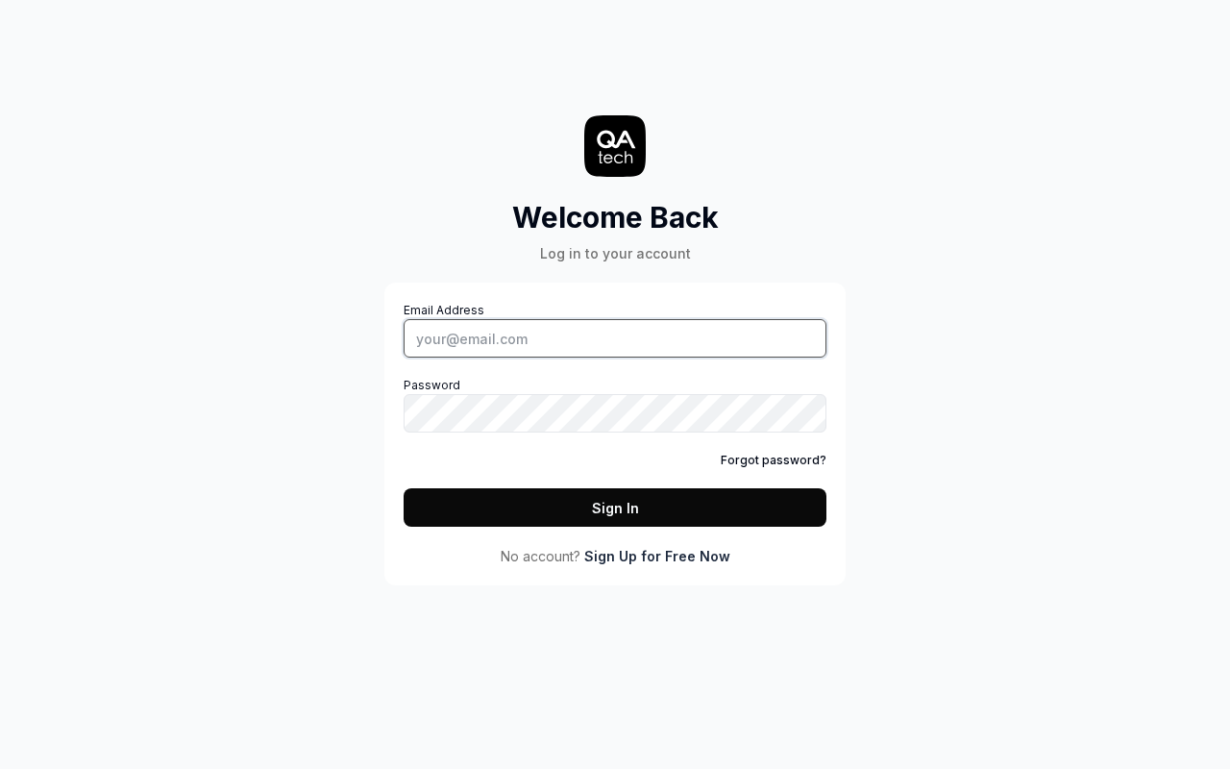  I want to click on input: Password, so click(615, 413).